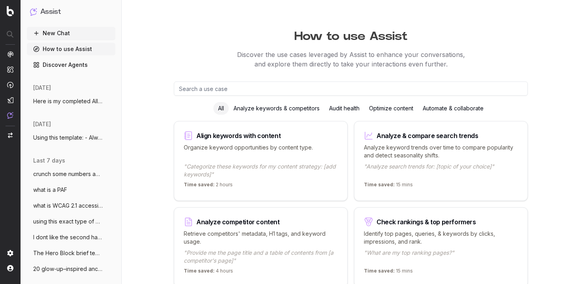  Describe the element at coordinates (10, 85) in the screenshot. I see `img: Activation` at that location.